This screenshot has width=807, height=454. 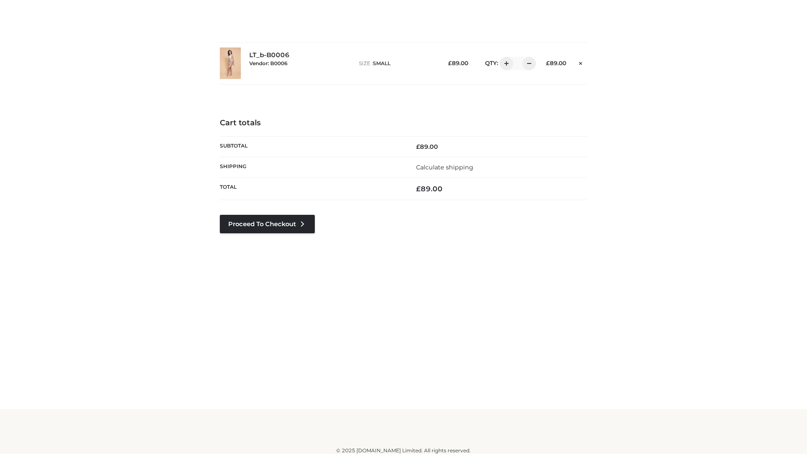 What do you see at coordinates (311, 146) in the screenshot?
I see `th: Subtotal` at bounding box center [311, 146].